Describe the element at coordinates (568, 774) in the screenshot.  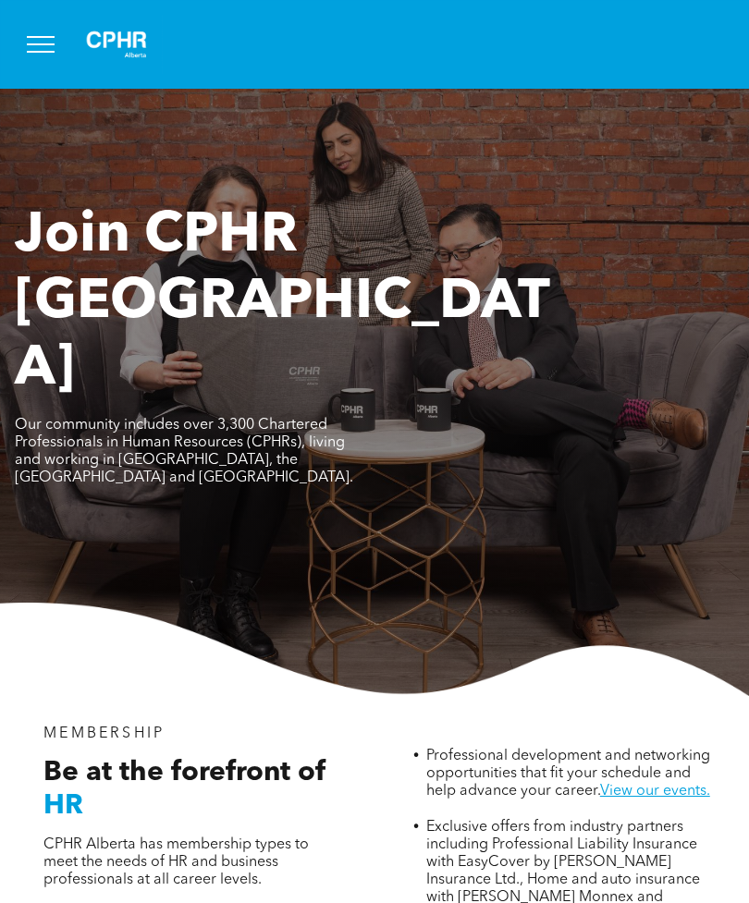
I see `span: Professional development and networking opportunities that fit your schedule and help advance you...` at that location.